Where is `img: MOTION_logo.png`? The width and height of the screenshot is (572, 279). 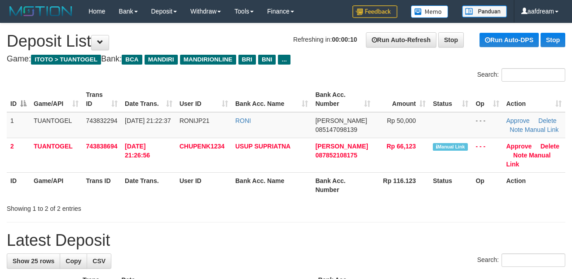
img: MOTION_logo.png is located at coordinates (41, 11).